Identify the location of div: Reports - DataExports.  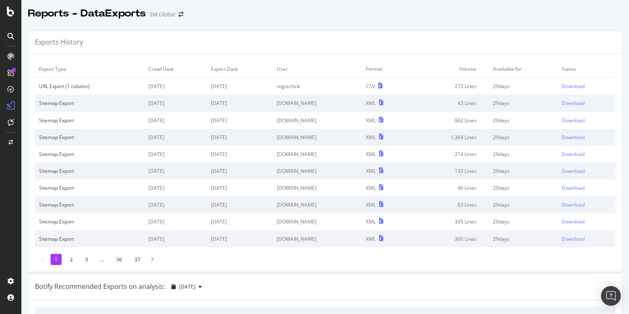
(87, 14).